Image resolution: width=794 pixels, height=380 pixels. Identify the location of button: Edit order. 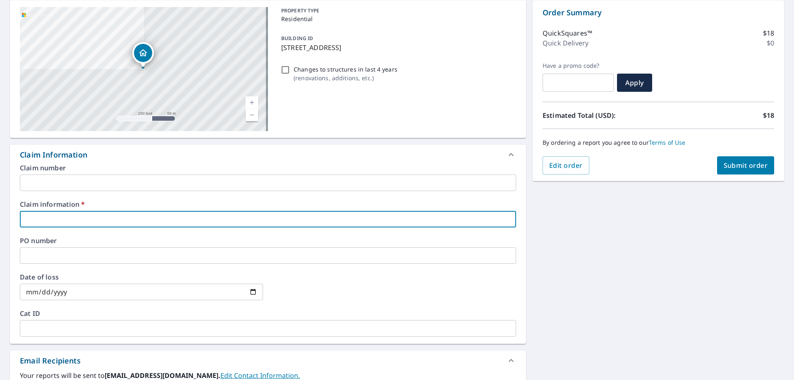
(566, 166).